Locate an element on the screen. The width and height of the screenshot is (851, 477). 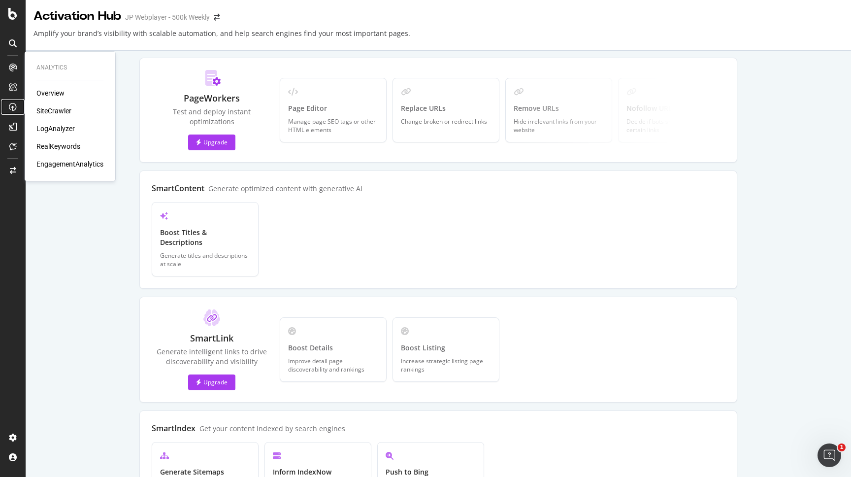
div: Replace URLs is located at coordinates (446, 108).